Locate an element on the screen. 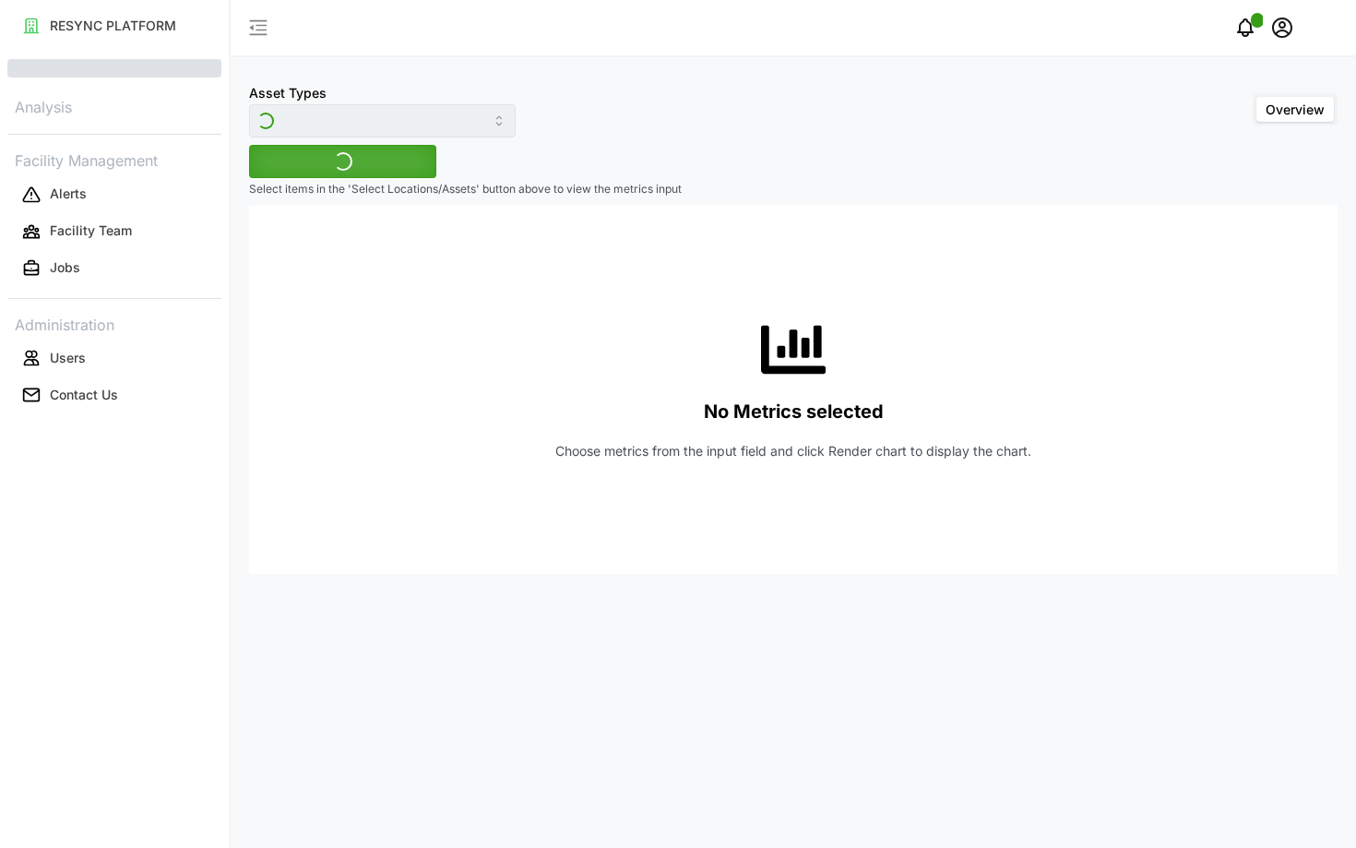  button: Users is located at coordinates (114, 358).